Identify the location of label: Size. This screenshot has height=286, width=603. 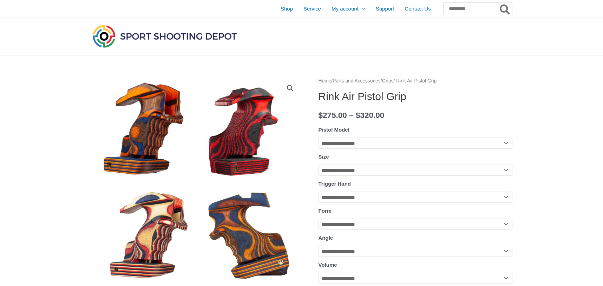
(324, 157).